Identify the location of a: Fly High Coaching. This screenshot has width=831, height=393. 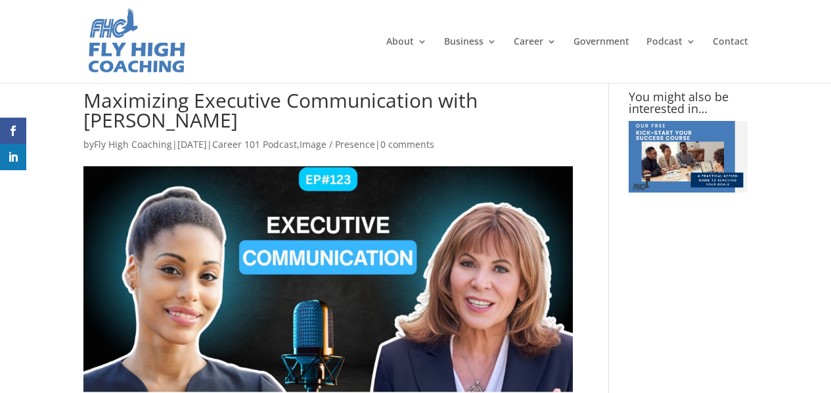
(133, 144).